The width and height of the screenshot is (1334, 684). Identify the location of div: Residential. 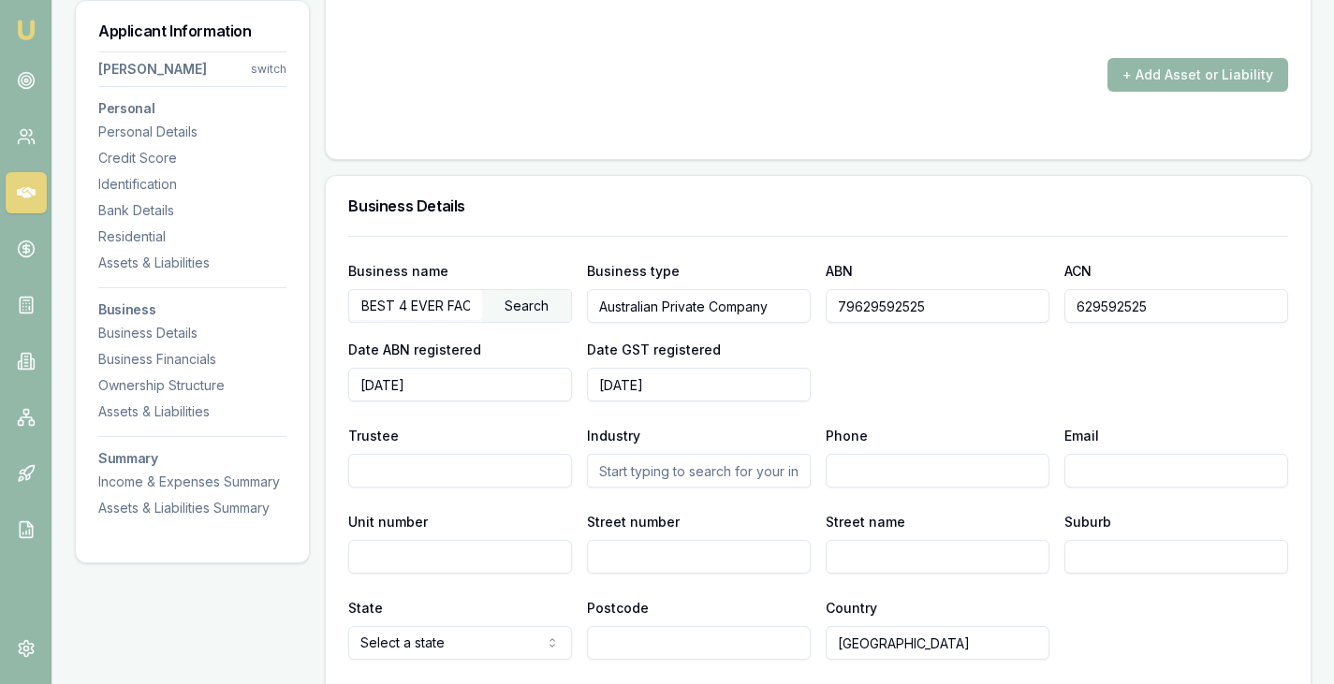
(192, 237).